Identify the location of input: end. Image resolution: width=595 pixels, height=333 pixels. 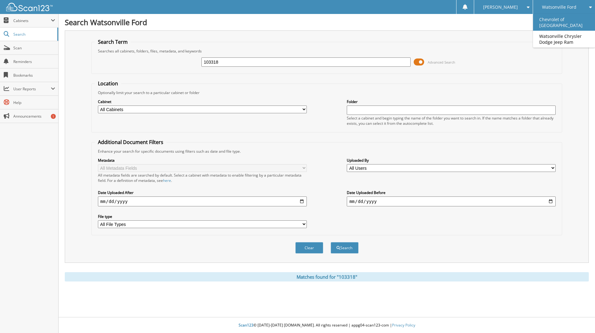
(451, 201).